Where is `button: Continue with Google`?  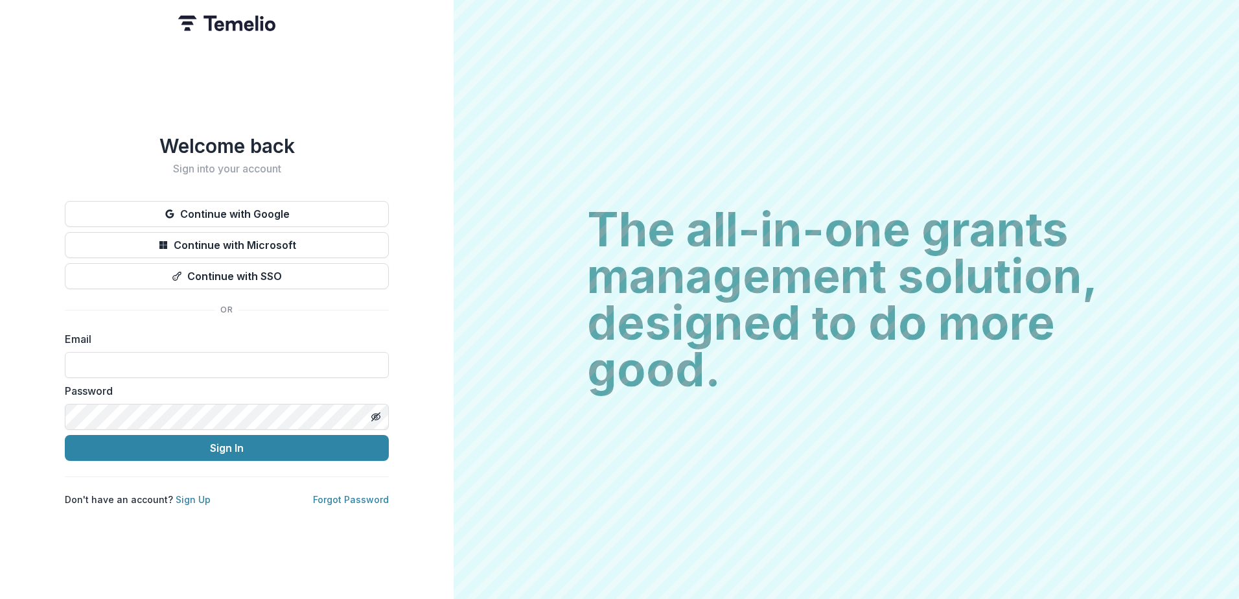
button: Continue with Google is located at coordinates (227, 214).